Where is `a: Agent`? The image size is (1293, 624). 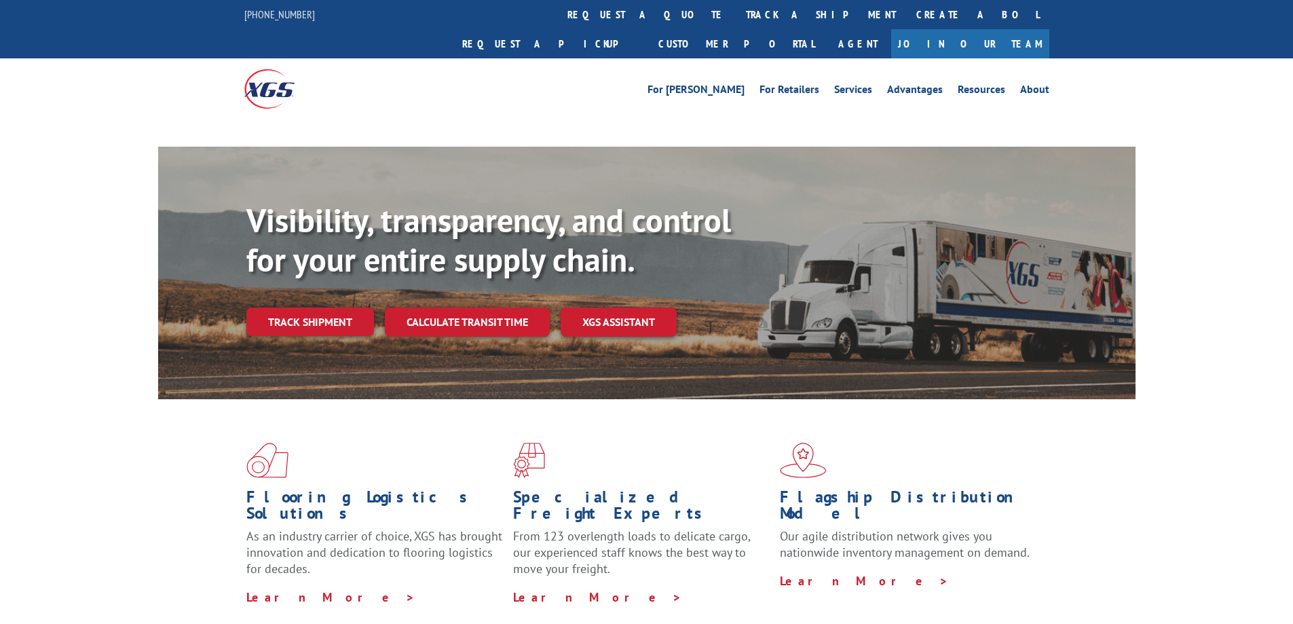
a: Agent is located at coordinates (858, 43).